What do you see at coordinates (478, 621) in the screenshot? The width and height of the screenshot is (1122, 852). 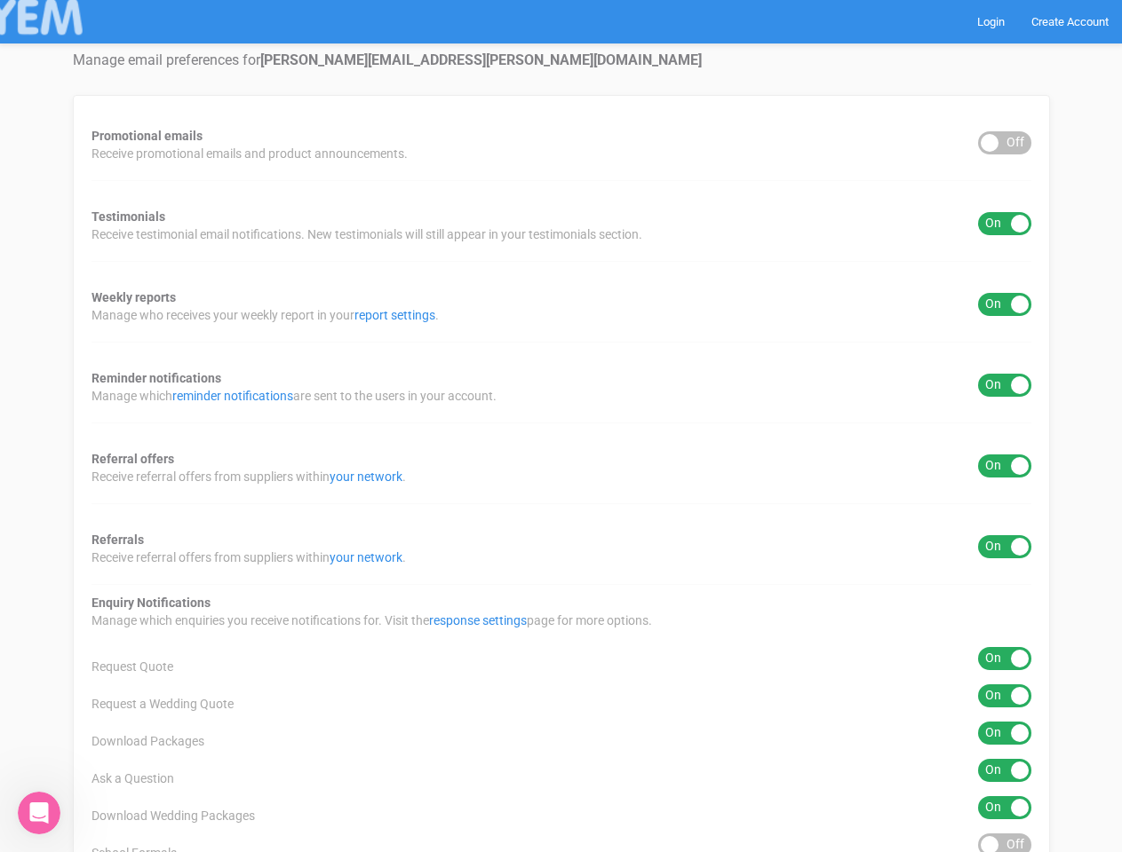 I see `a: response settings` at bounding box center [478, 621].